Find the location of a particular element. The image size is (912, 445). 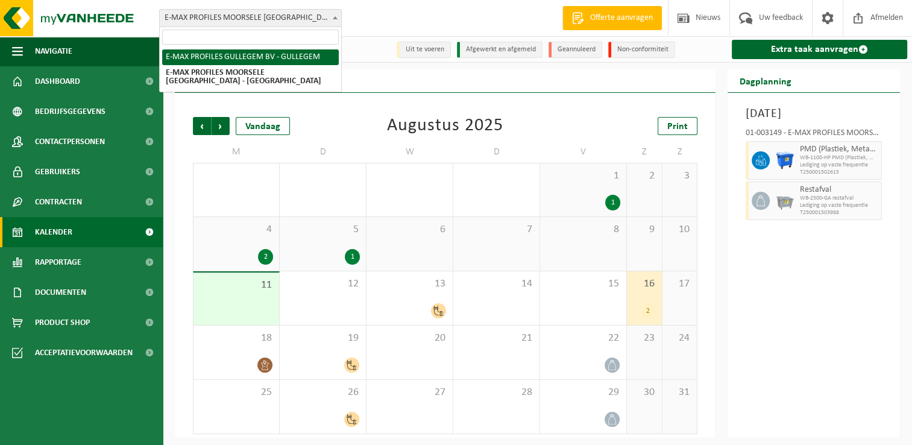

img: WB-1100-HPE-BE-01 is located at coordinates (785, 160).